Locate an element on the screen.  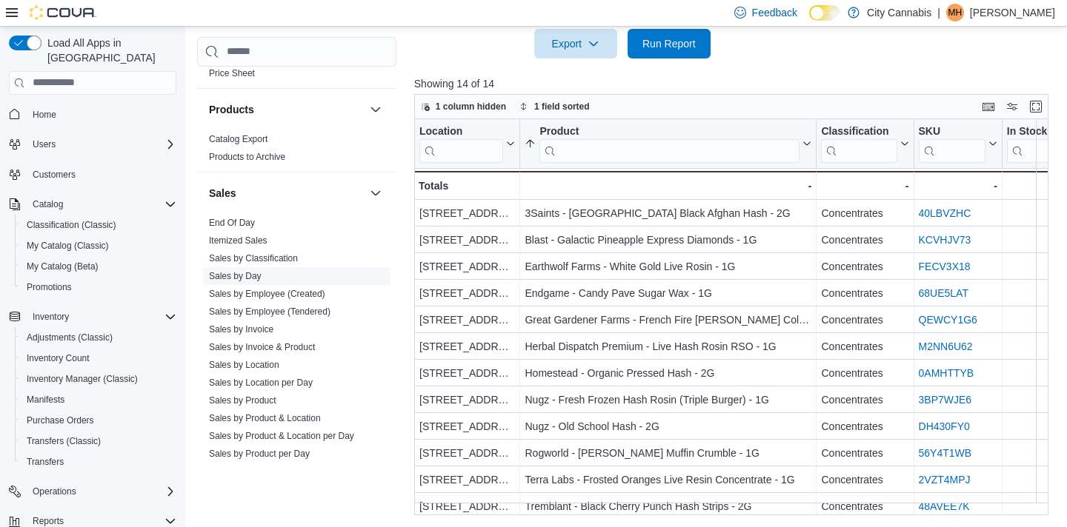
button: Catalog is located at coordinates (93, 204).